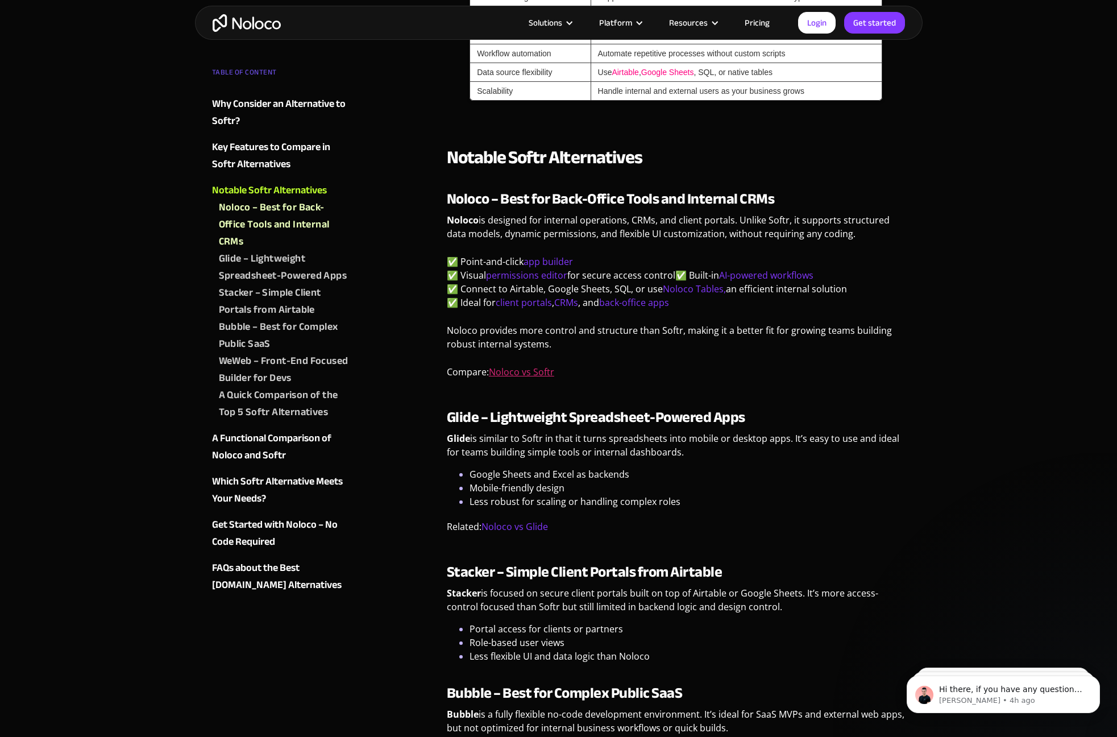 This screenshot has width=1117, height=737. What do you see at coordinates (281, 490) in the screenshot?
I see `div: Which Softr Alternative Meets Your Needs?` at bounding box center [281, 490].